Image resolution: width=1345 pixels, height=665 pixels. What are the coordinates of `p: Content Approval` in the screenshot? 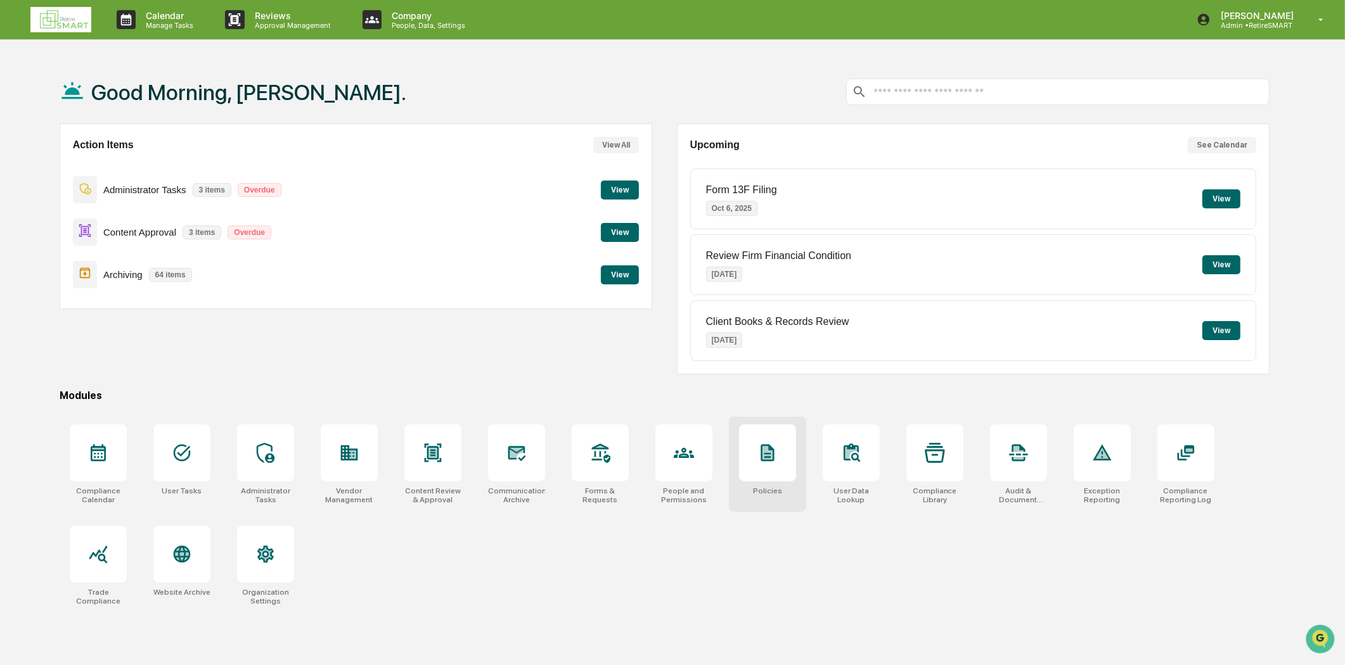 It's located at (139, 232).